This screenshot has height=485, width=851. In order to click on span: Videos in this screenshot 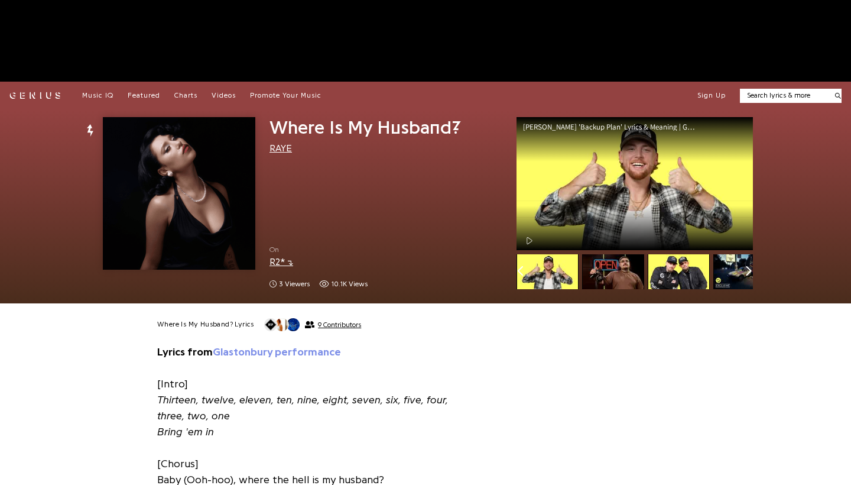, I will do `click(224, 95)`.